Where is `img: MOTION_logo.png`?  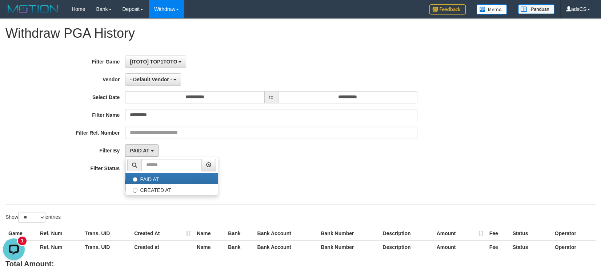 img: MOTION_logo.png is located at coordinates (33, 9).